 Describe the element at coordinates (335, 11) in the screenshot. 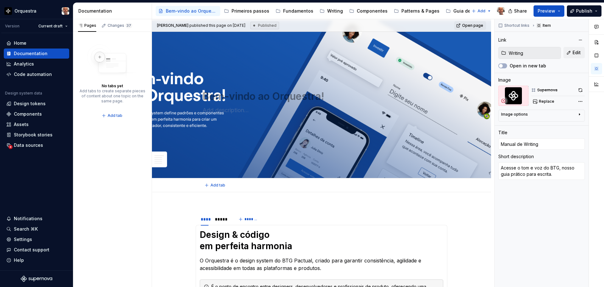

I see `div: Writing` at that location.